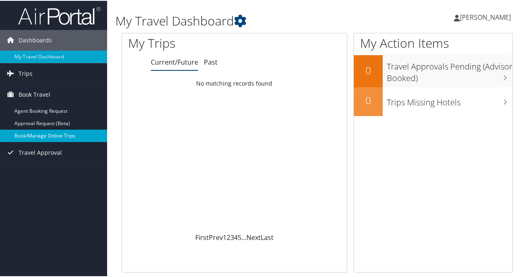 The width and height of the screenshot is (524, 277). Describe the element at coordinates (188, 42) in the screenshot. I see `h1: My Trips` at that location.